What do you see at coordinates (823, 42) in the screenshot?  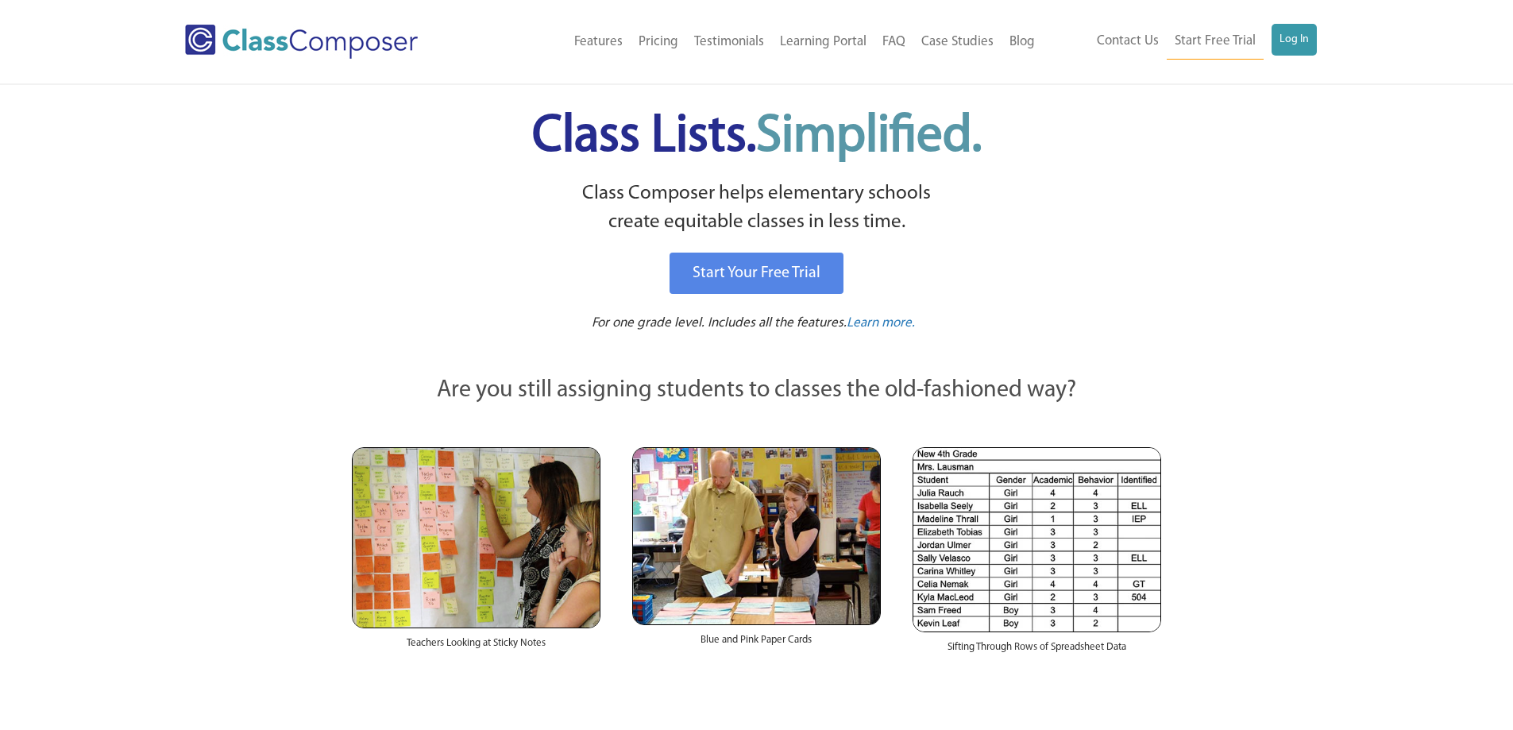 I see `a: Learning Portal` at bounding box center [823, 42].